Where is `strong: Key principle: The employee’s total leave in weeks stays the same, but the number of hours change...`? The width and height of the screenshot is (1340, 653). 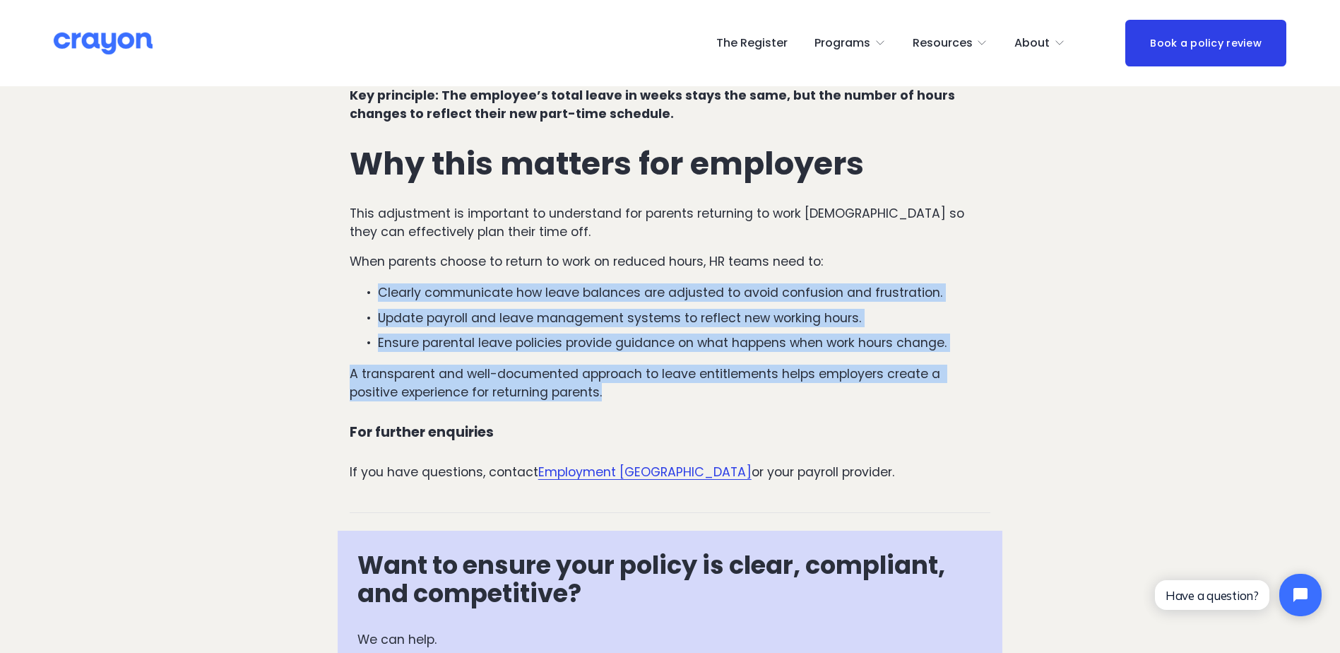 strong: Key principle: The employee’s total leave in weeks stays the same, but the number of hours change... is located at coordinates (654, 105).